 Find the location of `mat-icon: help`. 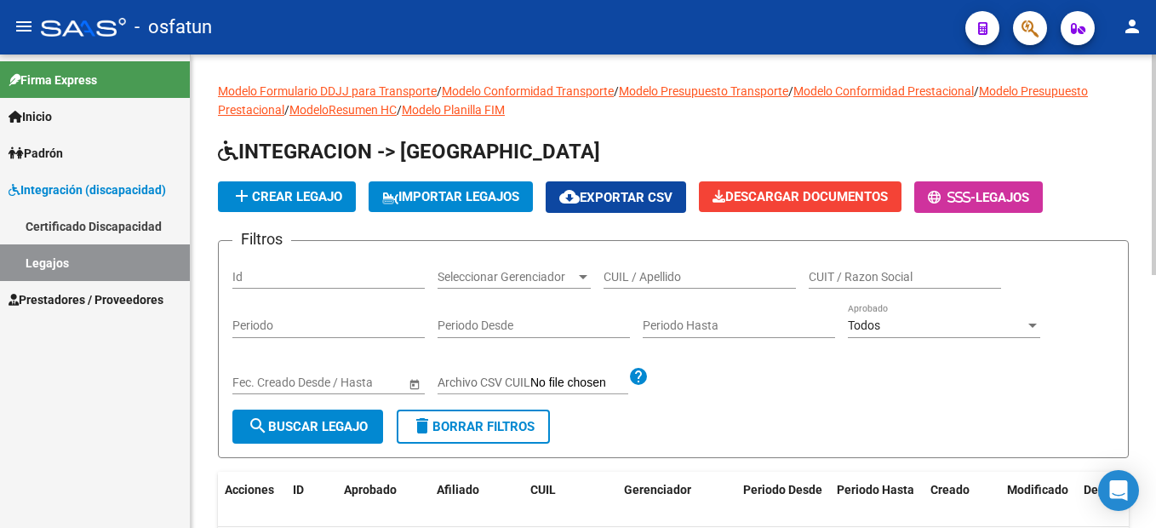

mat-icon: help is located at coordinates (639, 376).